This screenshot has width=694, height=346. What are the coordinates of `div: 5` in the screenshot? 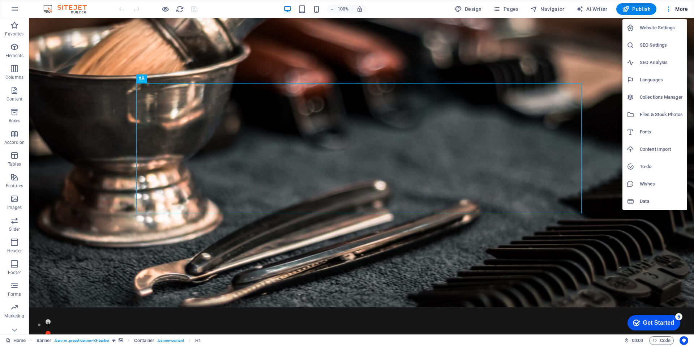 It's located at (57, 5).